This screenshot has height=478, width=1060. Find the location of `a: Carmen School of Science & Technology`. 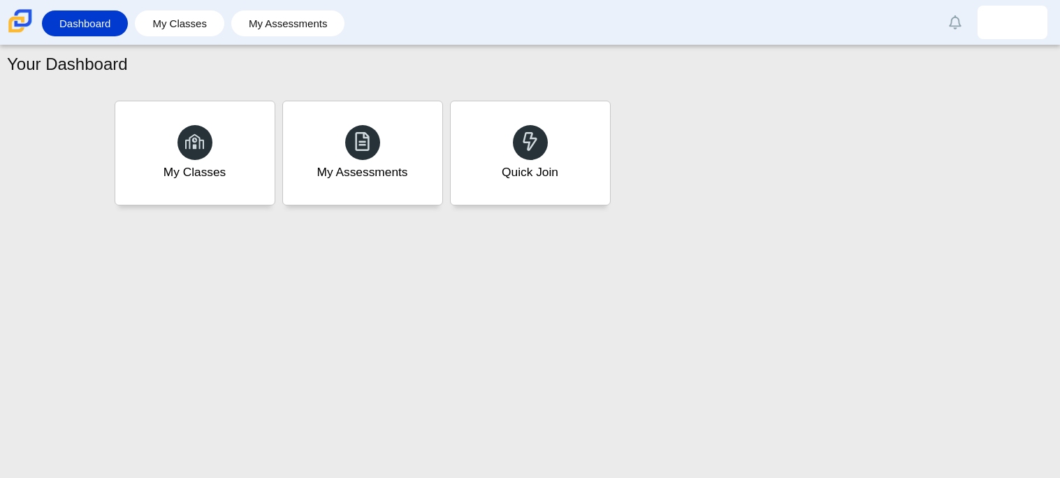

a: Carmen School of Science & Technology is located at coordinates (20, 31).